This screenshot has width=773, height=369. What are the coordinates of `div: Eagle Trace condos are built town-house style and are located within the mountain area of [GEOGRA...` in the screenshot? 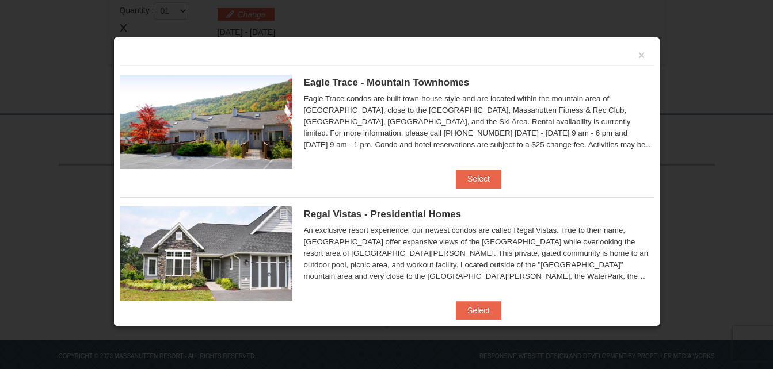 It's located at (479, 122).